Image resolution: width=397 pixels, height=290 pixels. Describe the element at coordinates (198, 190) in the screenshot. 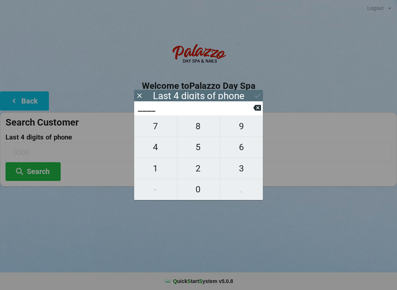

I see `span: 0` at that location.